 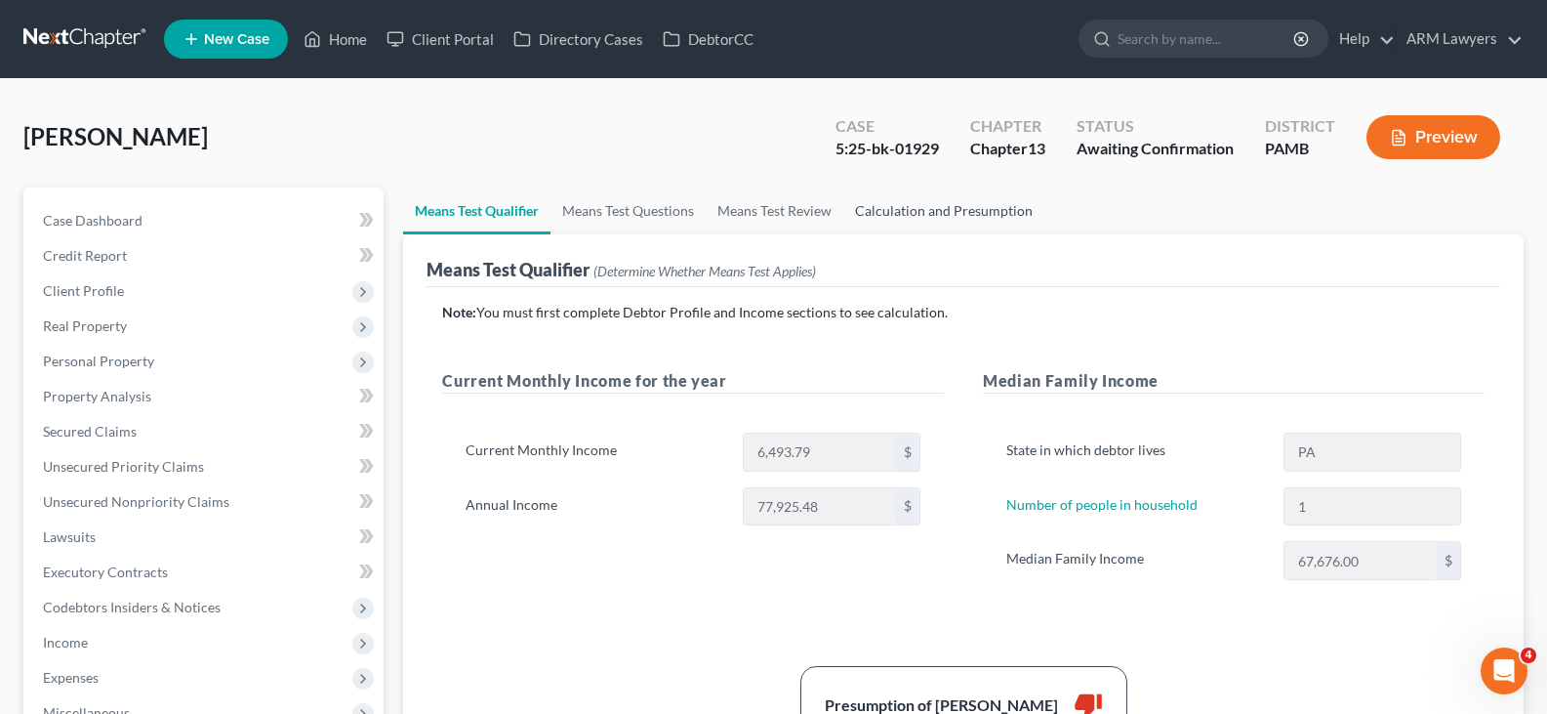 What do you see at coordinates (1433, 137) in the screenshot?
I see `button: Preview` at bounding box center [1433, 137].